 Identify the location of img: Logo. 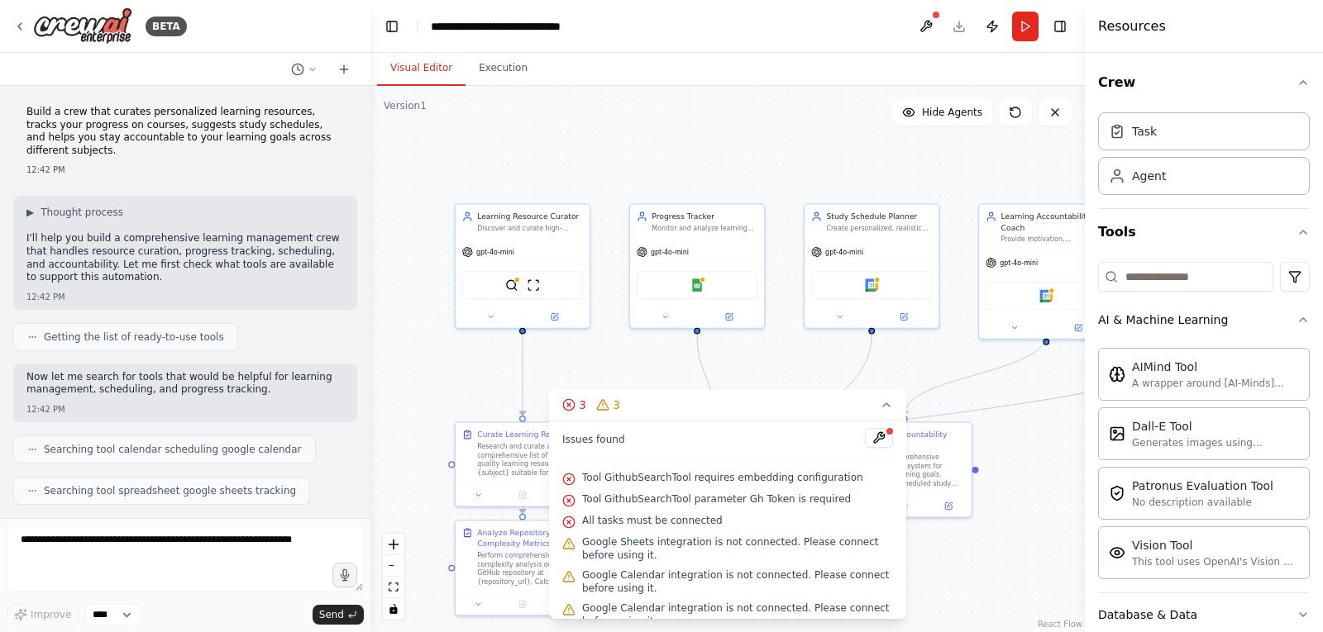
(83, 26).